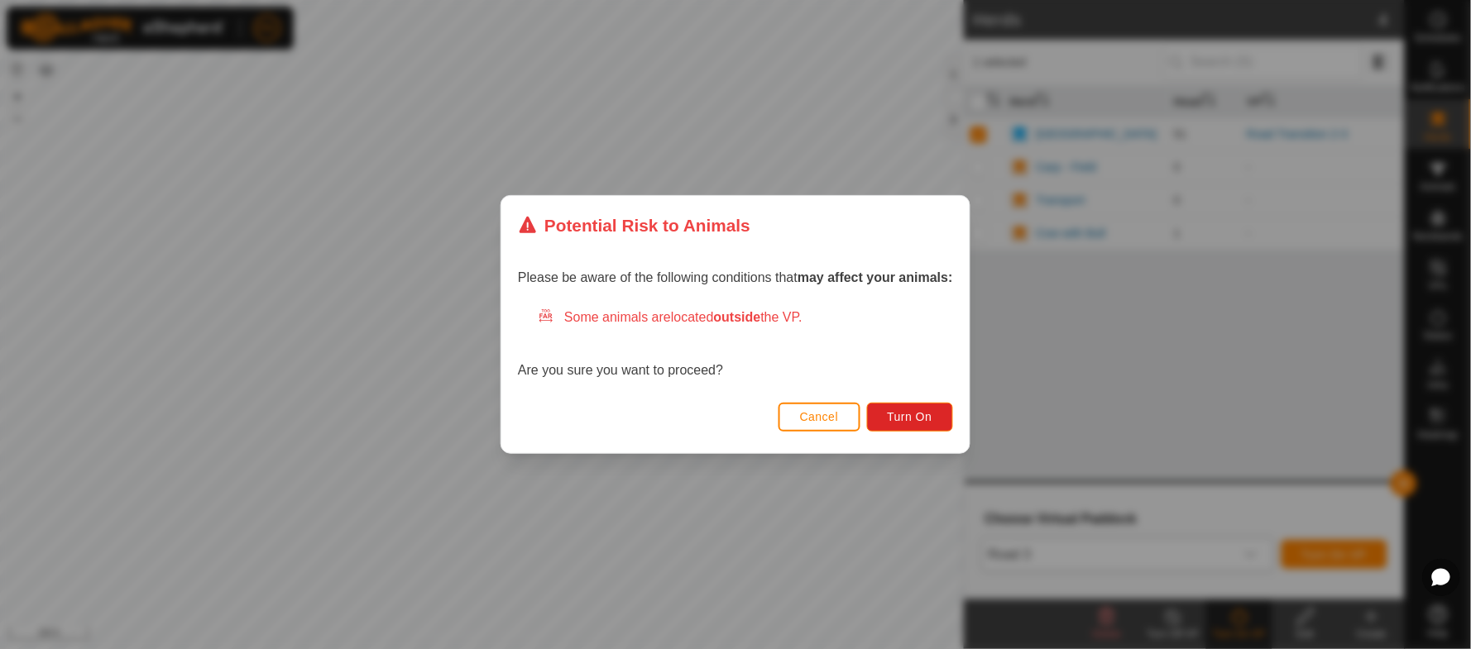 This screenshot has height=649, width=1471. I want to click on div: Are you sure you want to proceed?, so click(735, 344).